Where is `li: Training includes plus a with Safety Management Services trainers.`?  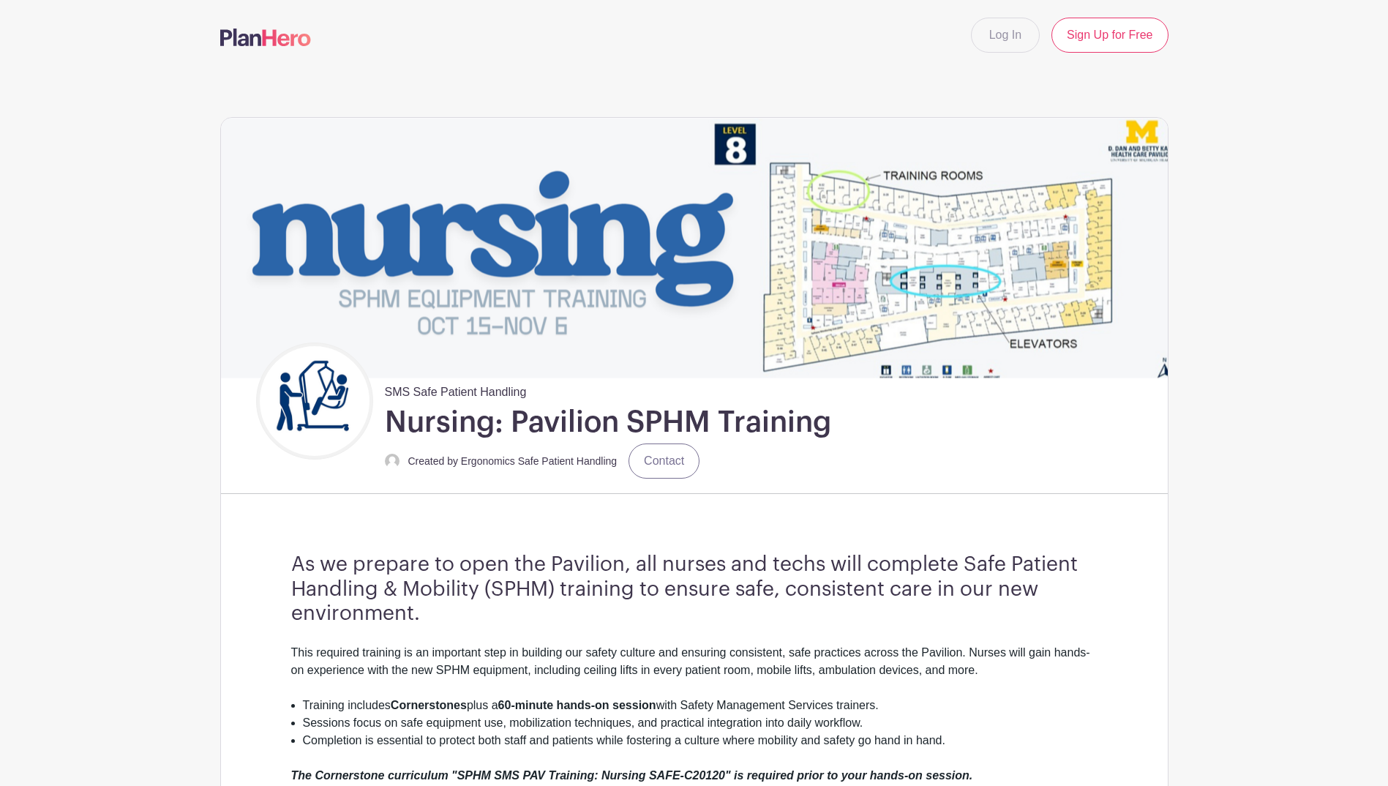 li: Training includes plus a with Safety Management Services trainers. is located at coordinates (700, 705).